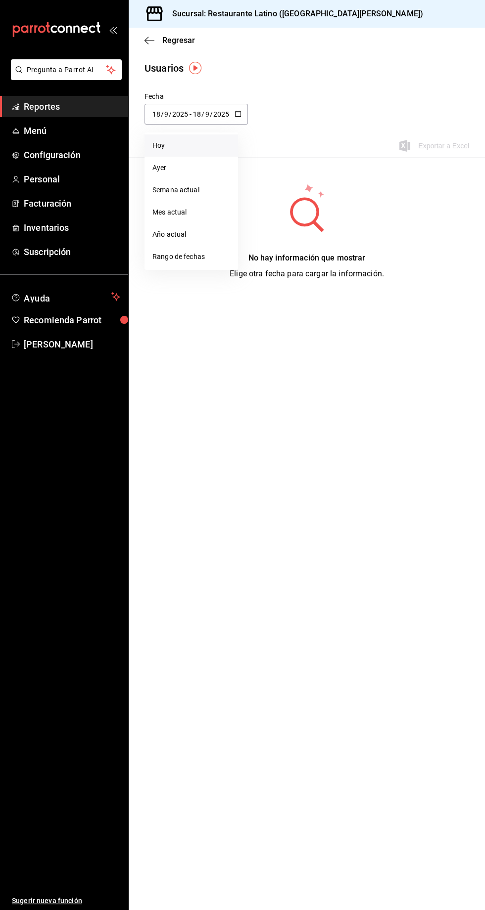 Image resolution: width=485 pixels, height=910 pixels. What do you see at coordinates (66, 70) in the screenshot?
I see `span: Pregunta a Parrot AI` at bounding box center [66, 70].